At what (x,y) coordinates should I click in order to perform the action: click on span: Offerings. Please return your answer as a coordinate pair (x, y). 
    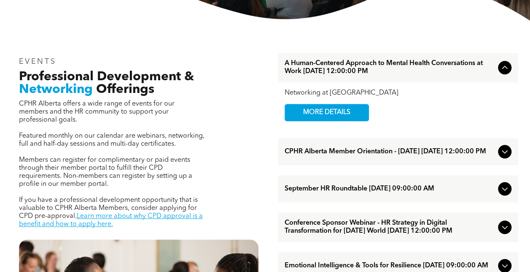
    Looking at the image, I should click on (125, 89).